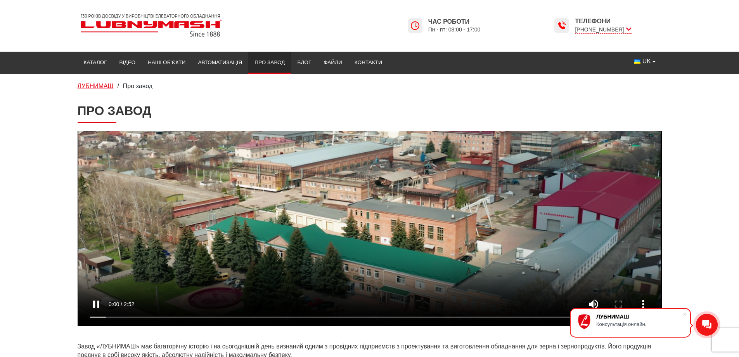  I want to click on div: Консультація онлайн., so click(639, 324).